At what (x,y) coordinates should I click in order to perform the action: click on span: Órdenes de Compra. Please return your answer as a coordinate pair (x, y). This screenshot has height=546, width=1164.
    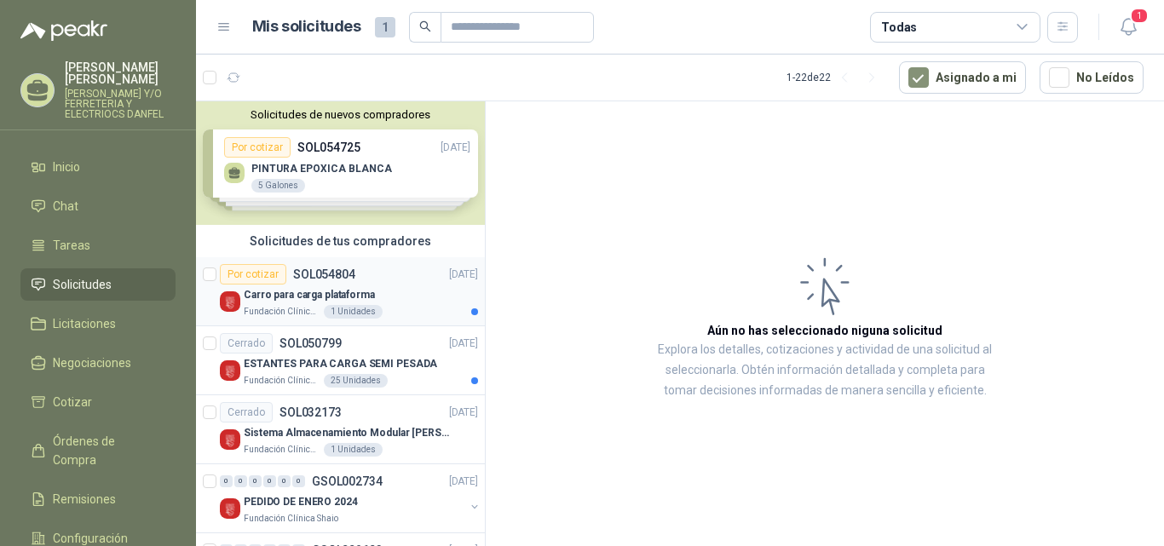
    Looking at the image, I should click on (106, 451).